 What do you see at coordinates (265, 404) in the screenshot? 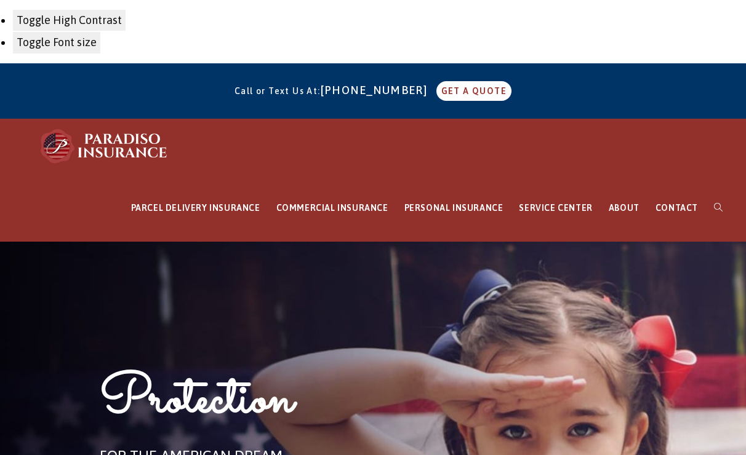
I see `h1: Protection` at bounding box center [265, 404].